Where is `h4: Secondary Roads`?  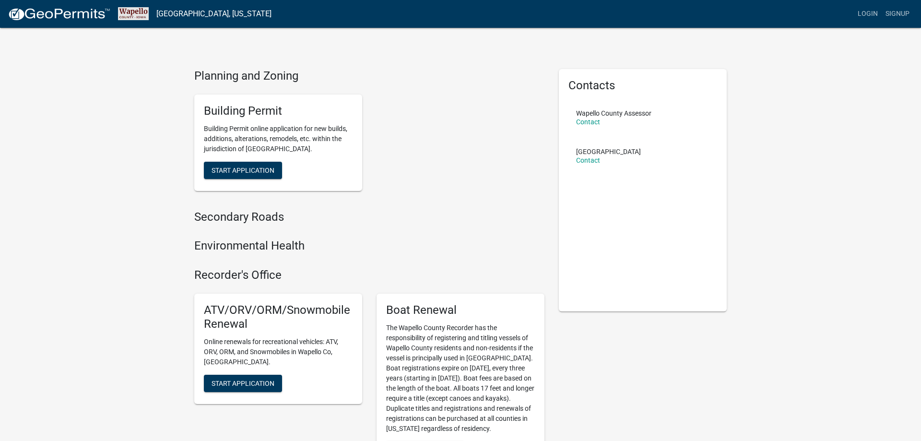 h4: Secondary Roads is located at coordinates (370, 217).